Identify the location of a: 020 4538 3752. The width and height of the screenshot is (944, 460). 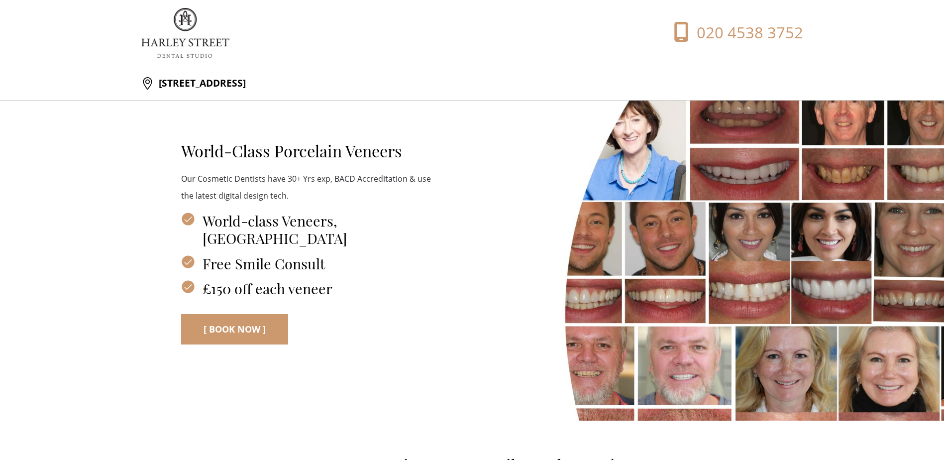
(723, 33).